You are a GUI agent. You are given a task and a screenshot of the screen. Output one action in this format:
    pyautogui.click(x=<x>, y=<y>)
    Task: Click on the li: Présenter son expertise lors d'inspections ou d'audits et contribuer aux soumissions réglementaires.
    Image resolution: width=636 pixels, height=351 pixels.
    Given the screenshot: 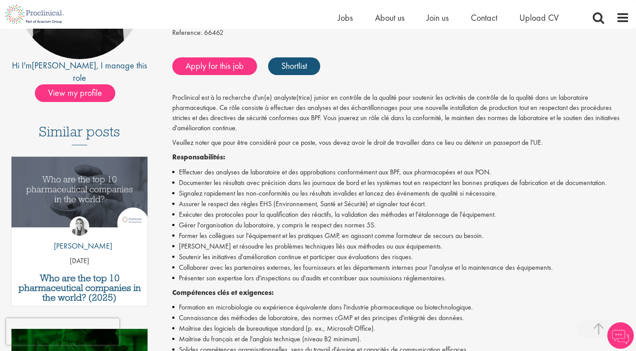 What is the action you would take?
    pyautogui.click(x=400, y=278)
    